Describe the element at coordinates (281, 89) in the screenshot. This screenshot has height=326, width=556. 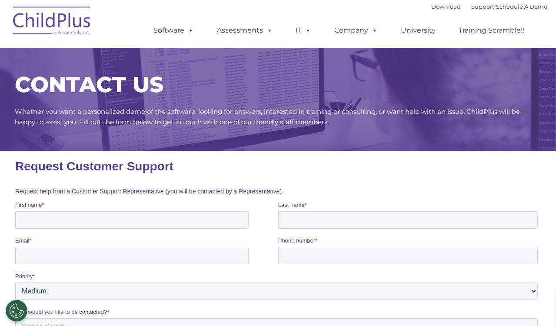
I see `span: Phone number` at that location.